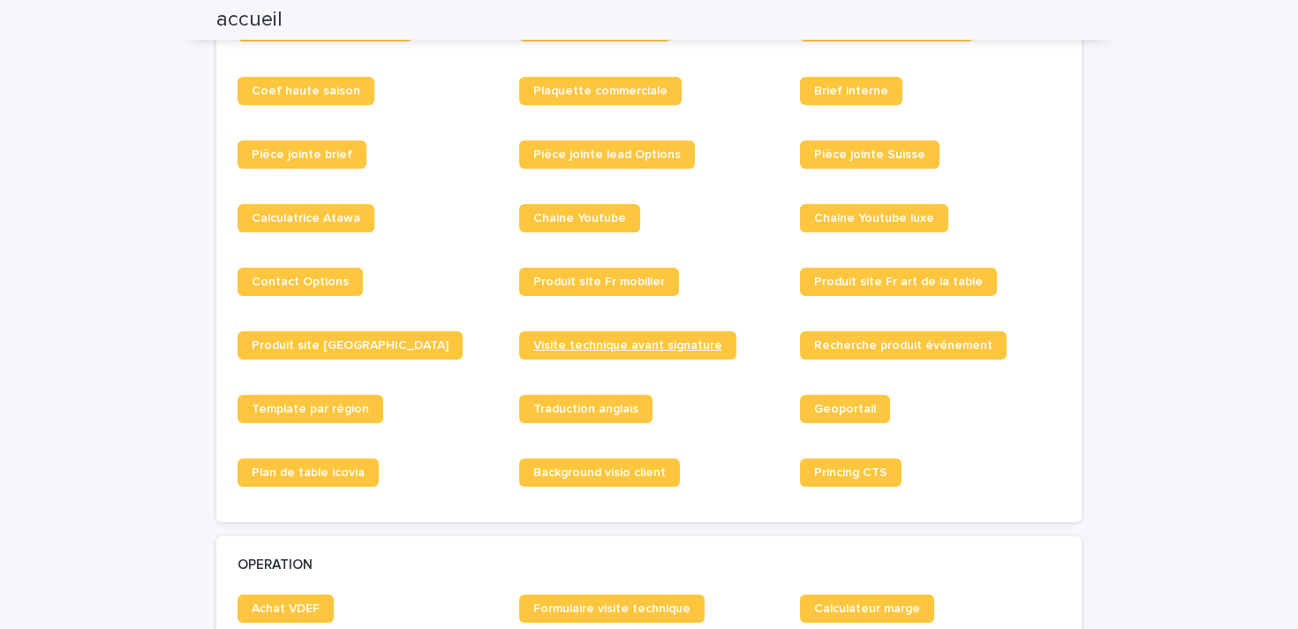  What do you see at coordinates (852, 91) in the screenshot?
I see `span: Brief interne` at bounding box center [852, 91].